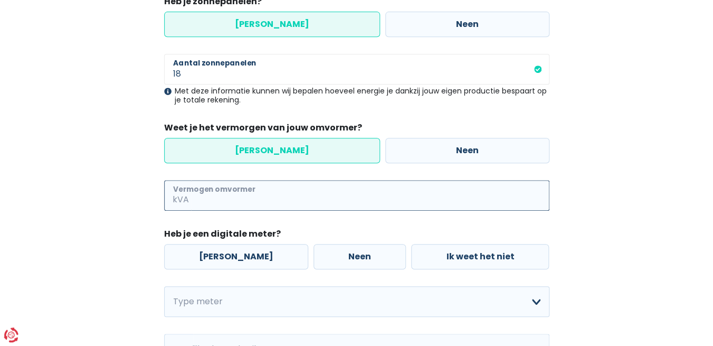 Image resolution: width=713 pixels, height=346 pixels. Describe the element at coordinates (357, 96) in the screenshot. I see `div: Met deze informatie kunnen wij bepalen hoeveel energie je dankzij jouw eigen productie bespaart o...` at that location.